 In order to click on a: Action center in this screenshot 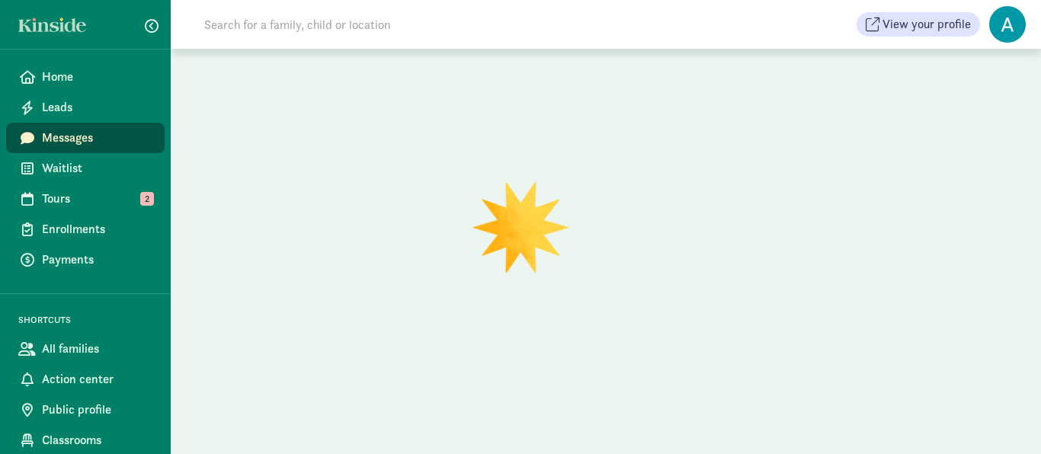, I will do `click(85, 379)`.